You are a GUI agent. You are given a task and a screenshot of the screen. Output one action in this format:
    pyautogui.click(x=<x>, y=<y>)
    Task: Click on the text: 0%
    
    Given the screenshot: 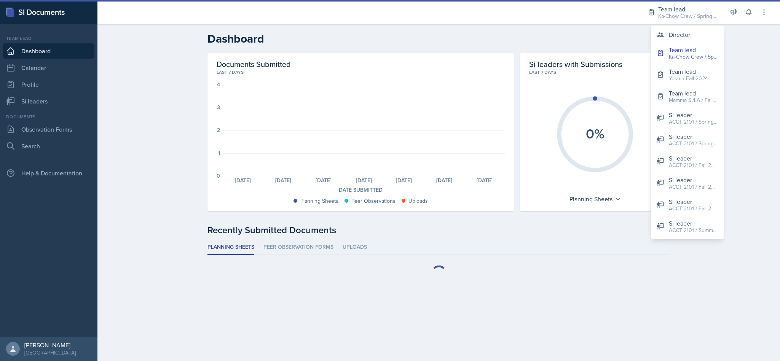 What is the action you would take?
    pyautogui.click(x=595, y=134)
    